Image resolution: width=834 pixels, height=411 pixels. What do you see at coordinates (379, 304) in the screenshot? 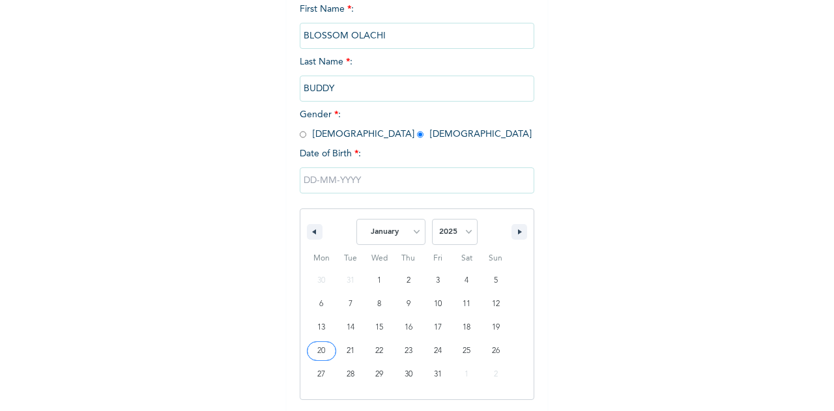
I see `span: 8` at bounding box center [379, 304].